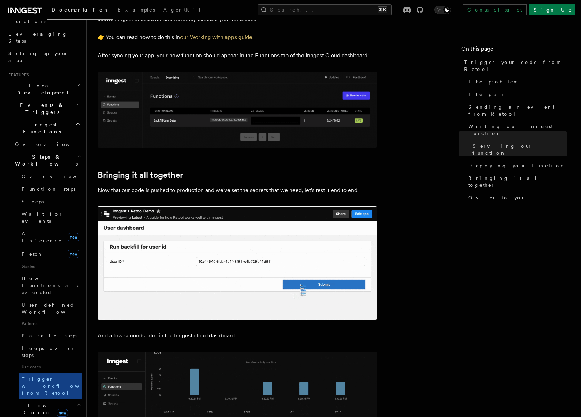 The image size is (581, 417). Describe the element at coordinates (80, 10) in the screenshot. I see `span: Documentation` at that location.